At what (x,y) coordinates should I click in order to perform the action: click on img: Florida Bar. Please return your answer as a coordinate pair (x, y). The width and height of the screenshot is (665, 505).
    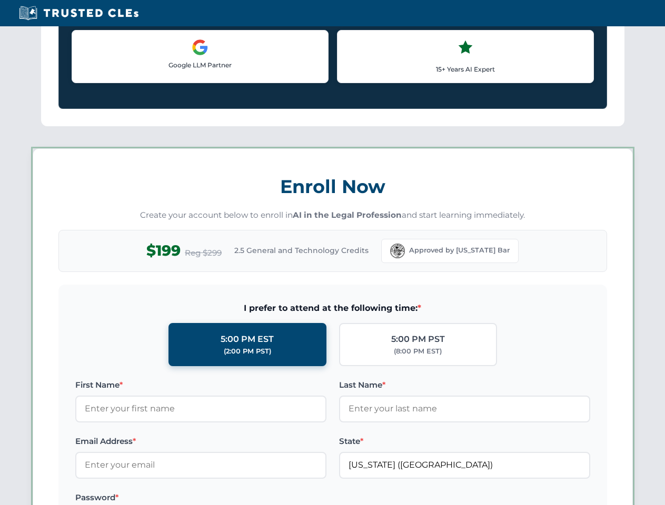
    Looking at the image, I should click on (397, 251).